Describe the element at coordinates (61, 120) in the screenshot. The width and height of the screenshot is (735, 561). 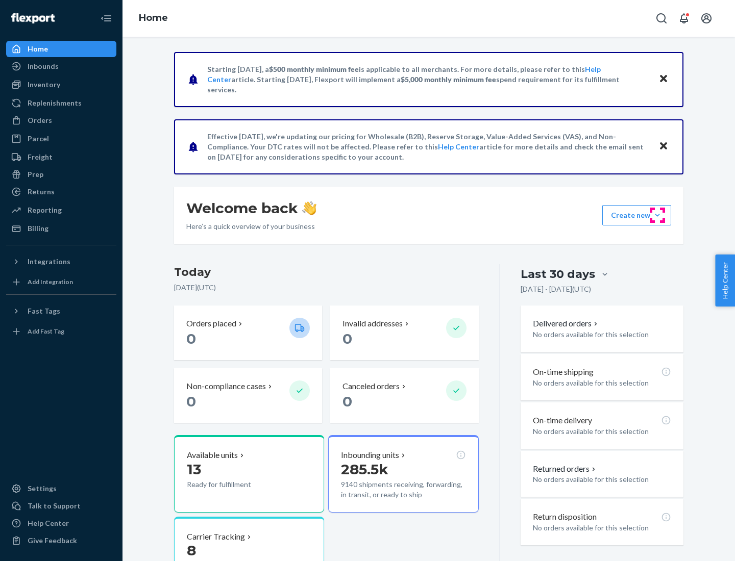
I see `a: Orders` at that location.